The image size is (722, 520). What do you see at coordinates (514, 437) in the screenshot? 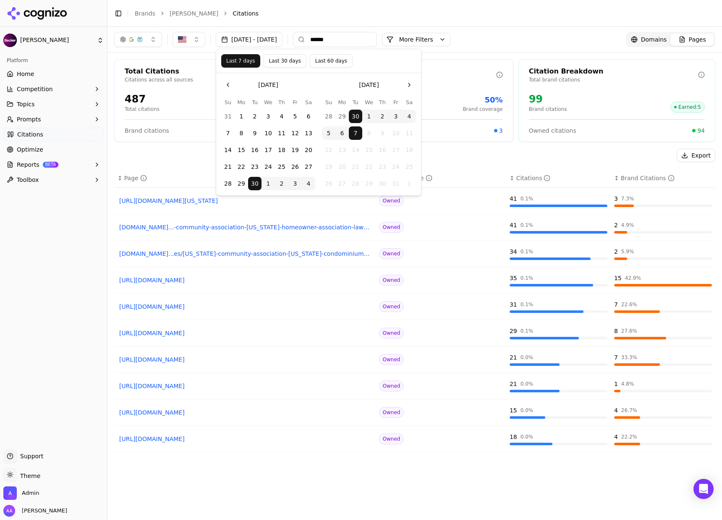
I see `div: 18` at bounding box center [514, 437].